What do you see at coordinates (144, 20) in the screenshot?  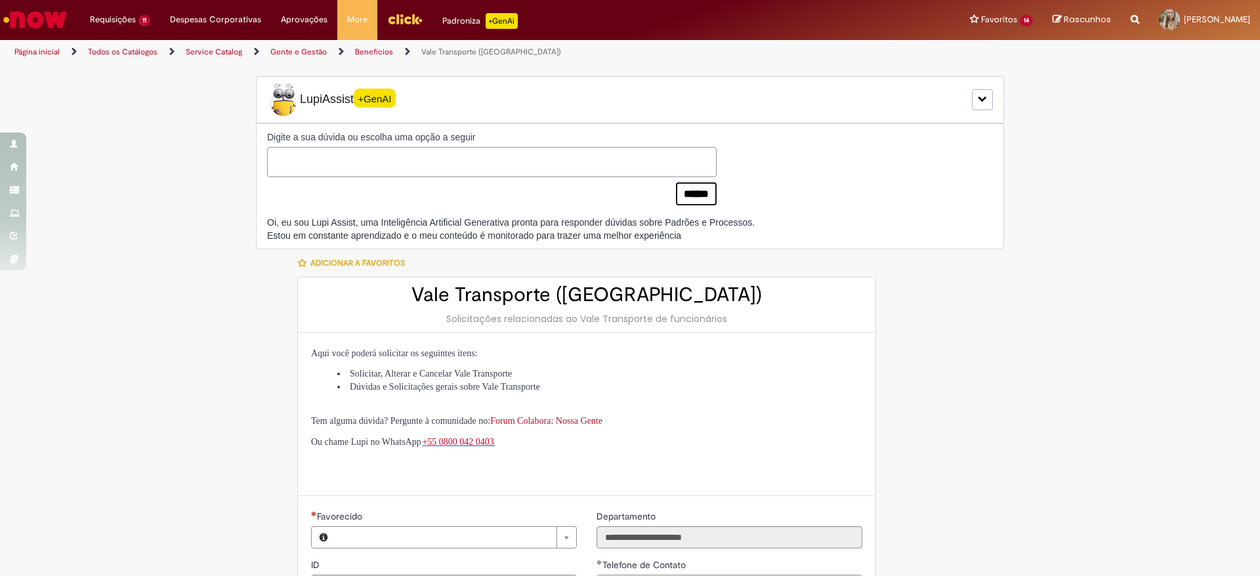 I see `span: 11` at bounding box center [144, 20].